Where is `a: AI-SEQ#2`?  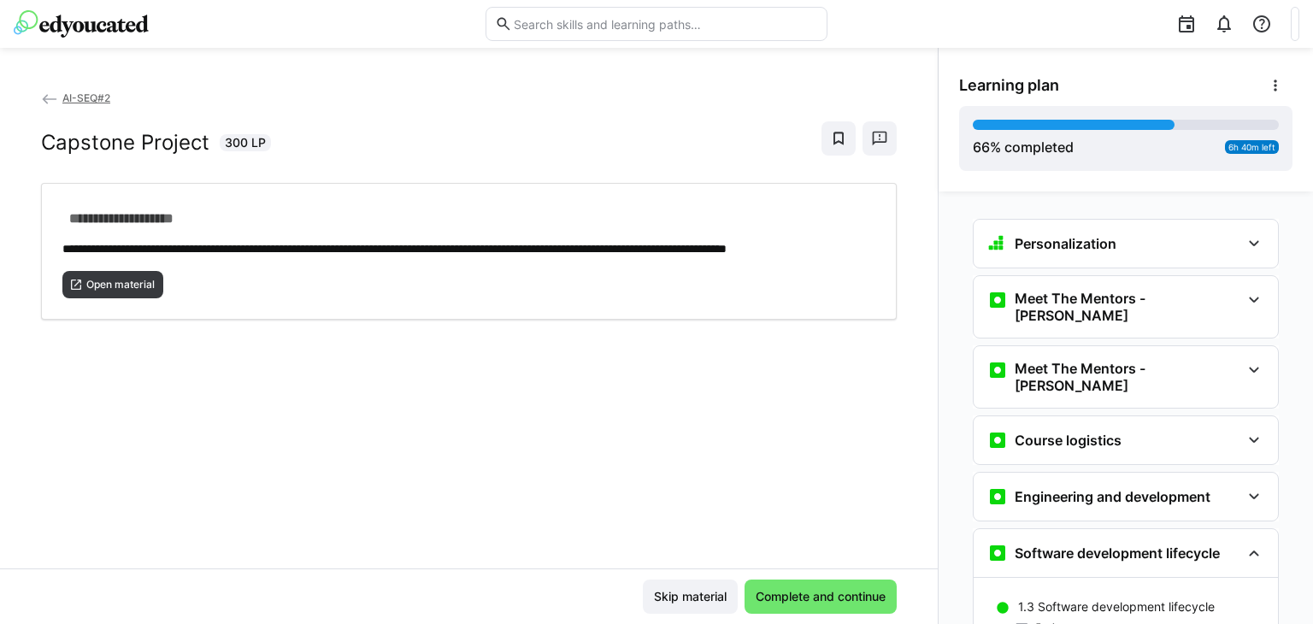
a: AI-SEQ#2 is located at coordinates (75, 97).